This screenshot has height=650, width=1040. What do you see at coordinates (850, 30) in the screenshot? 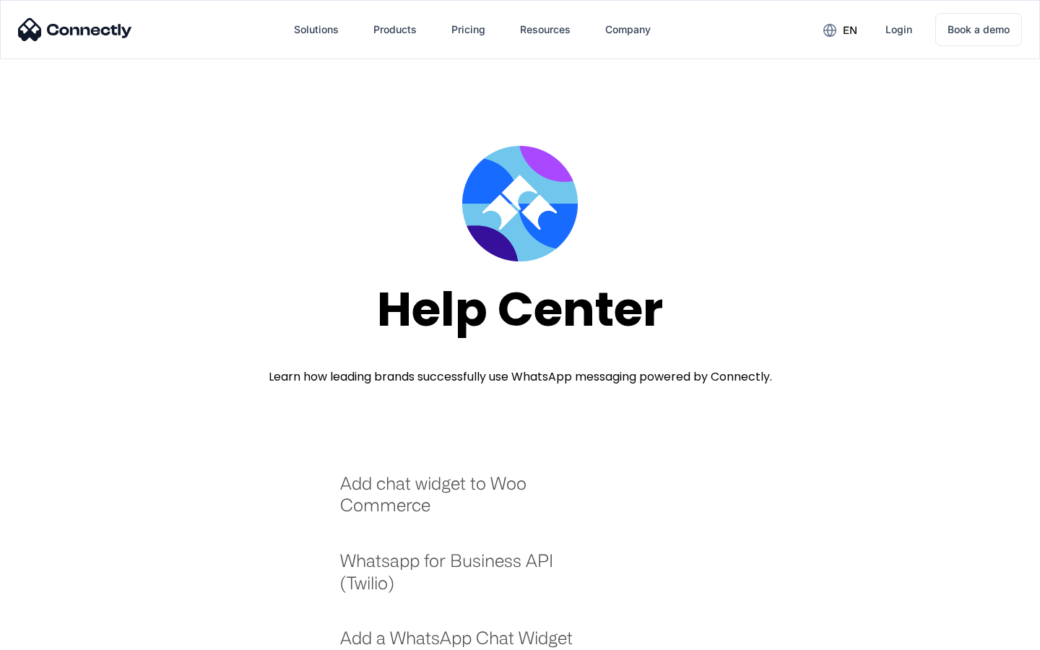
I see `div: en` at bounding box center [850, 30].